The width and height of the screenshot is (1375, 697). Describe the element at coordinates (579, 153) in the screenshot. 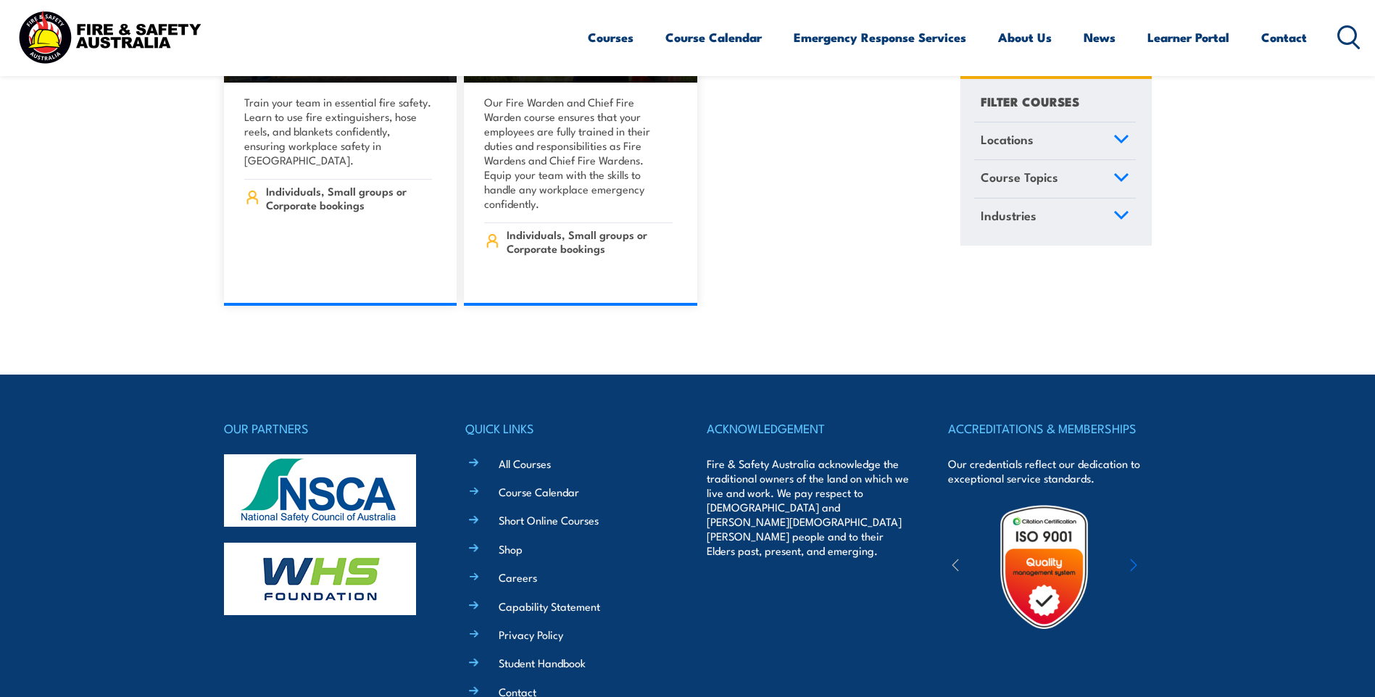

I see `p: Our Fire Warden and Chief Fire Warden course ensures that your employees are fully trained in the...` at that location.